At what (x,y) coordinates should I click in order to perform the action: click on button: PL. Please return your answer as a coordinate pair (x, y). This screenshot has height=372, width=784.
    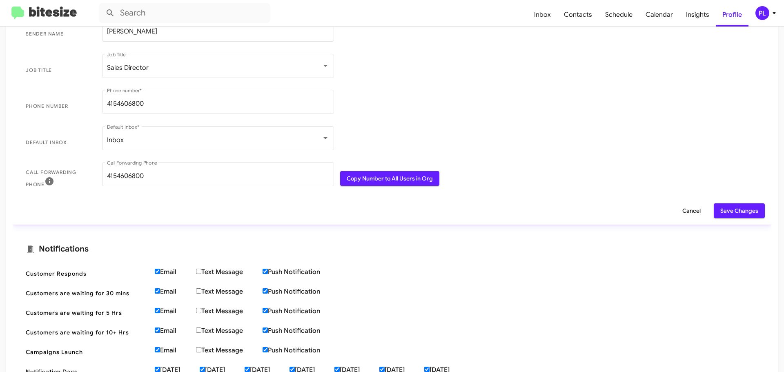
    Looking at the image, I should click on (761, 13).